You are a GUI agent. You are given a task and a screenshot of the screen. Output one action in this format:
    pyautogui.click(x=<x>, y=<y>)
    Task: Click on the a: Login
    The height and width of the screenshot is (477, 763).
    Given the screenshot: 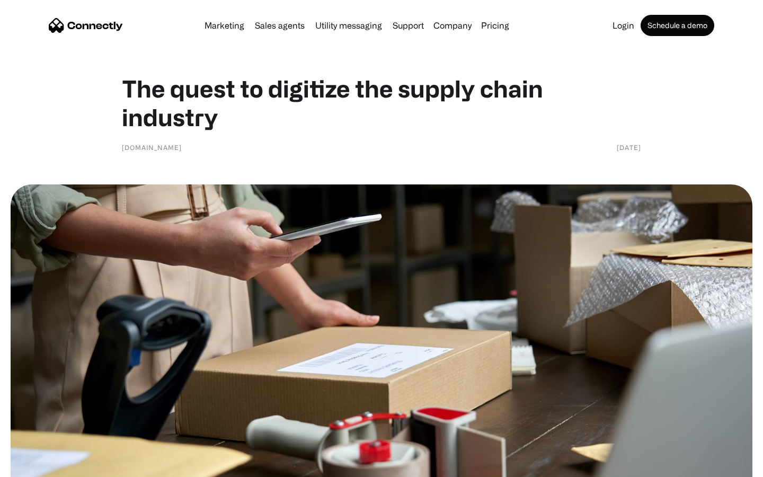 What is the action you would take?
    pyautogui.click(x=623, y=25)
    